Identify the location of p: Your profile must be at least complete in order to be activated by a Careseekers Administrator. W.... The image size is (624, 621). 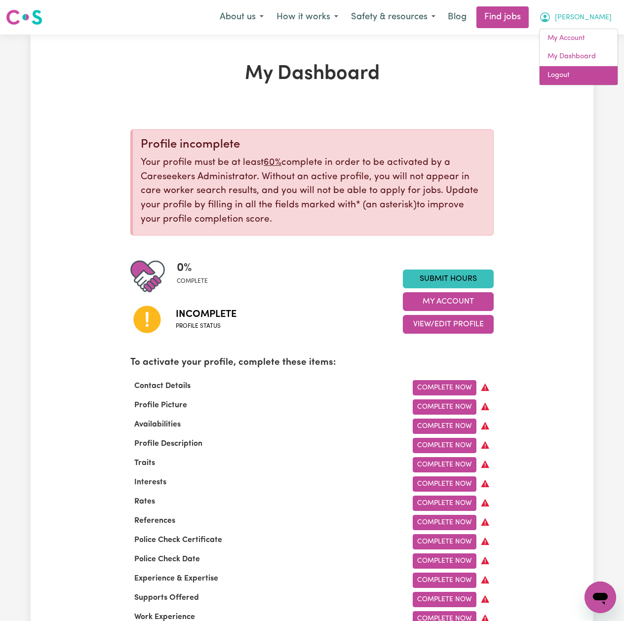
(313, 191).